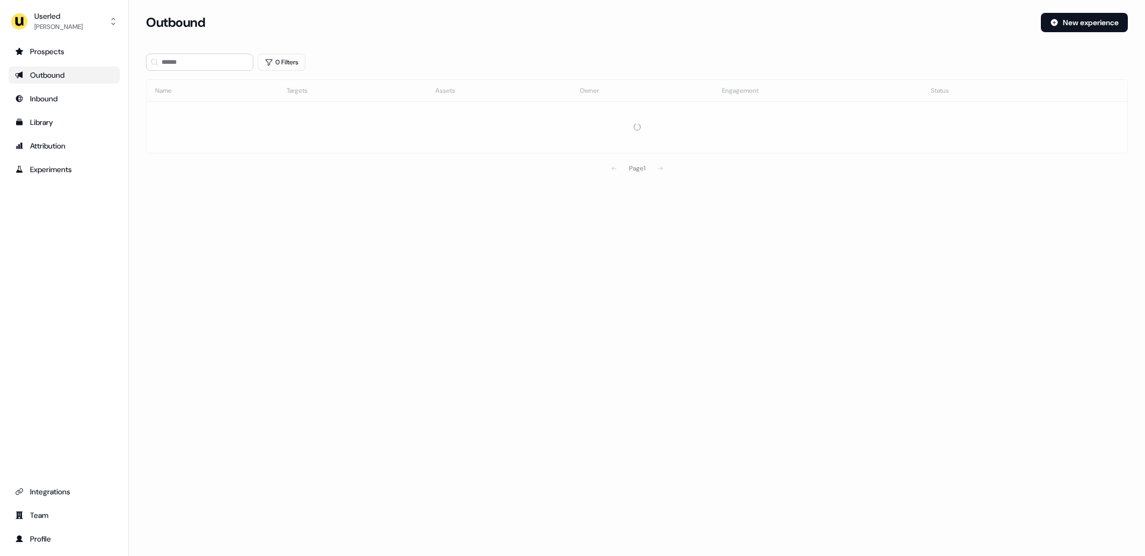  I want to click on div: Prospects, so click(64, 52).